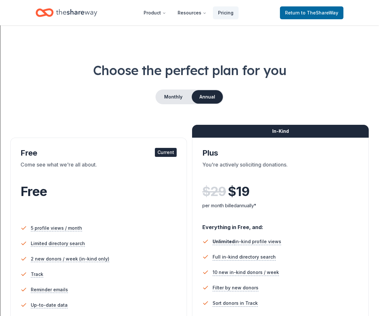 This screenshot has height=316, width=379. Describe the element at coordinates (311, 13) in the screenshot. I see `span: Return` at that location.